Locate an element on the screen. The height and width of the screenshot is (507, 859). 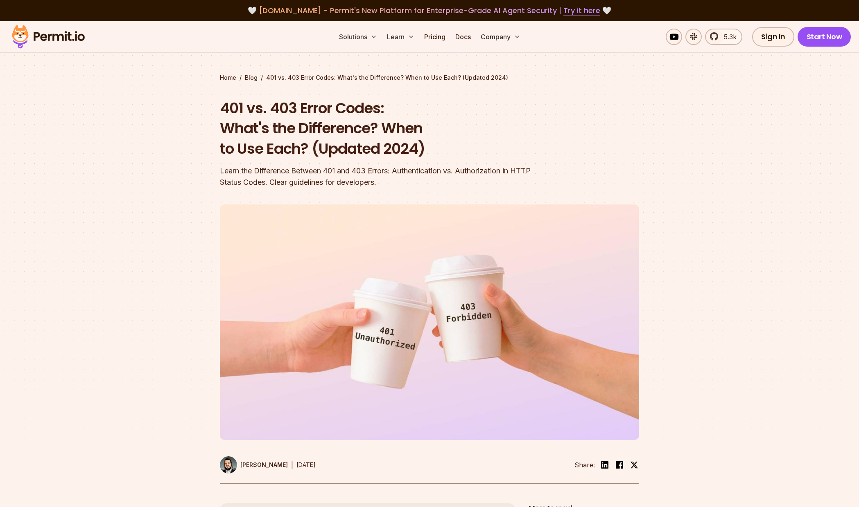
a: Sign In is located at coordinates (773, 37).